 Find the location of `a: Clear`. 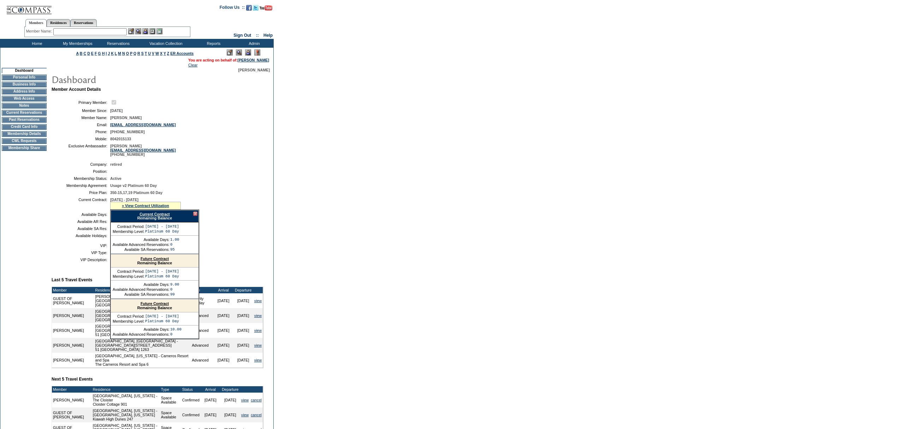

a: Clear is located at coordinates (193, 65).